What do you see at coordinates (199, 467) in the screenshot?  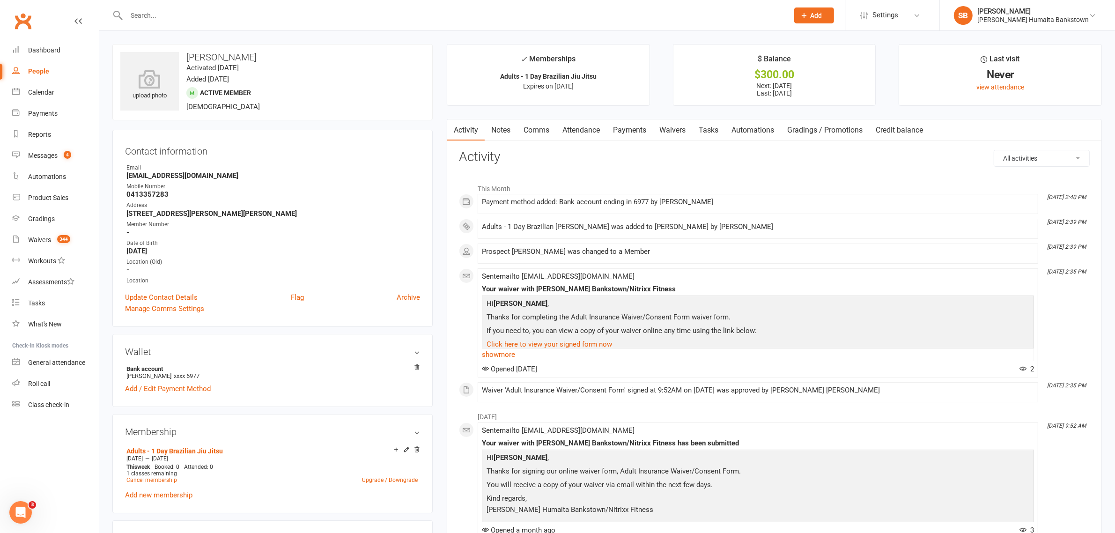 I see `span: Attended: 0` at bounding box center [199, 467].